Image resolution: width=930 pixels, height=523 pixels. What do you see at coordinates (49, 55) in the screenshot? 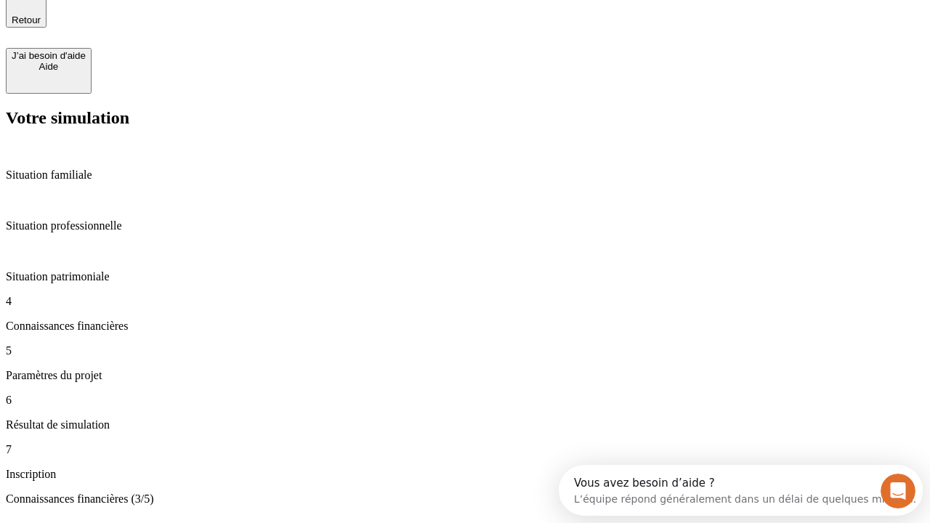
I see `div: J’ai besoin d'aide` at bounding box center [49, 55].